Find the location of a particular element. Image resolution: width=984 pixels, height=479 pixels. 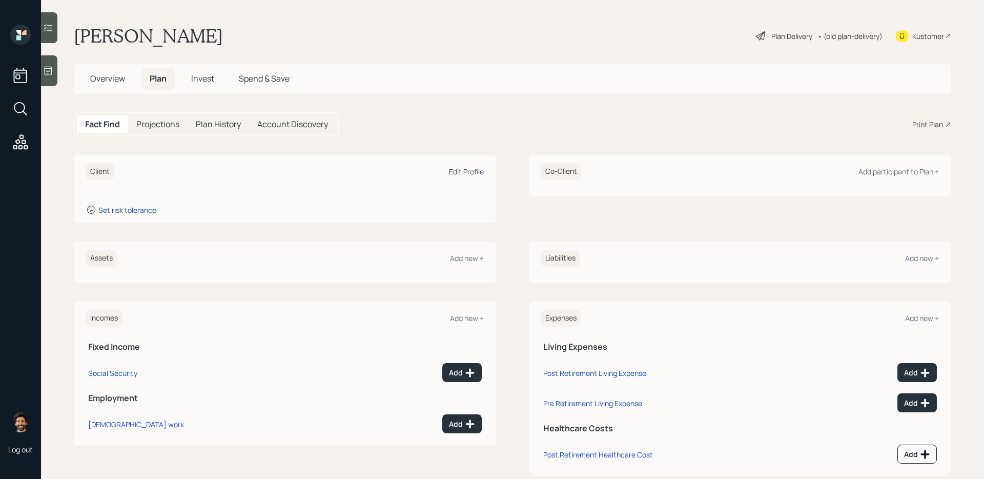

div: Add participant to Plan + is located at coordinates (898, 171).